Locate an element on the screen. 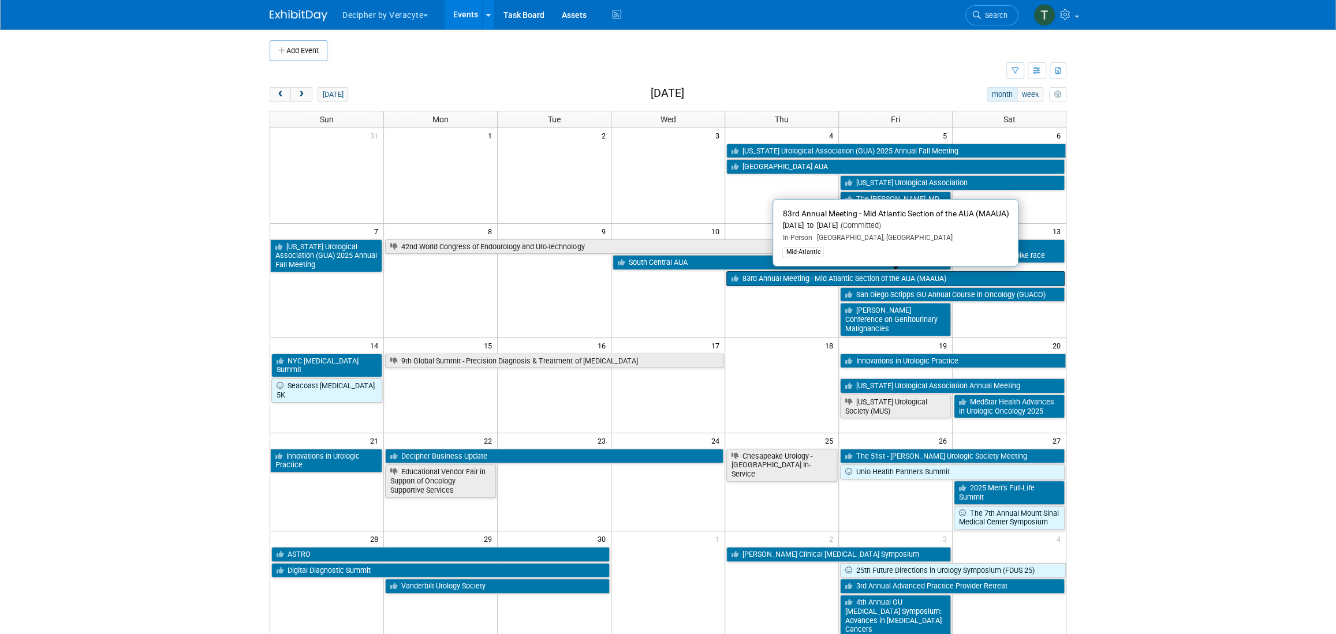 The height and width of the screenshot is (634, 1336). span: Wed is located at coordinates (667, 119).